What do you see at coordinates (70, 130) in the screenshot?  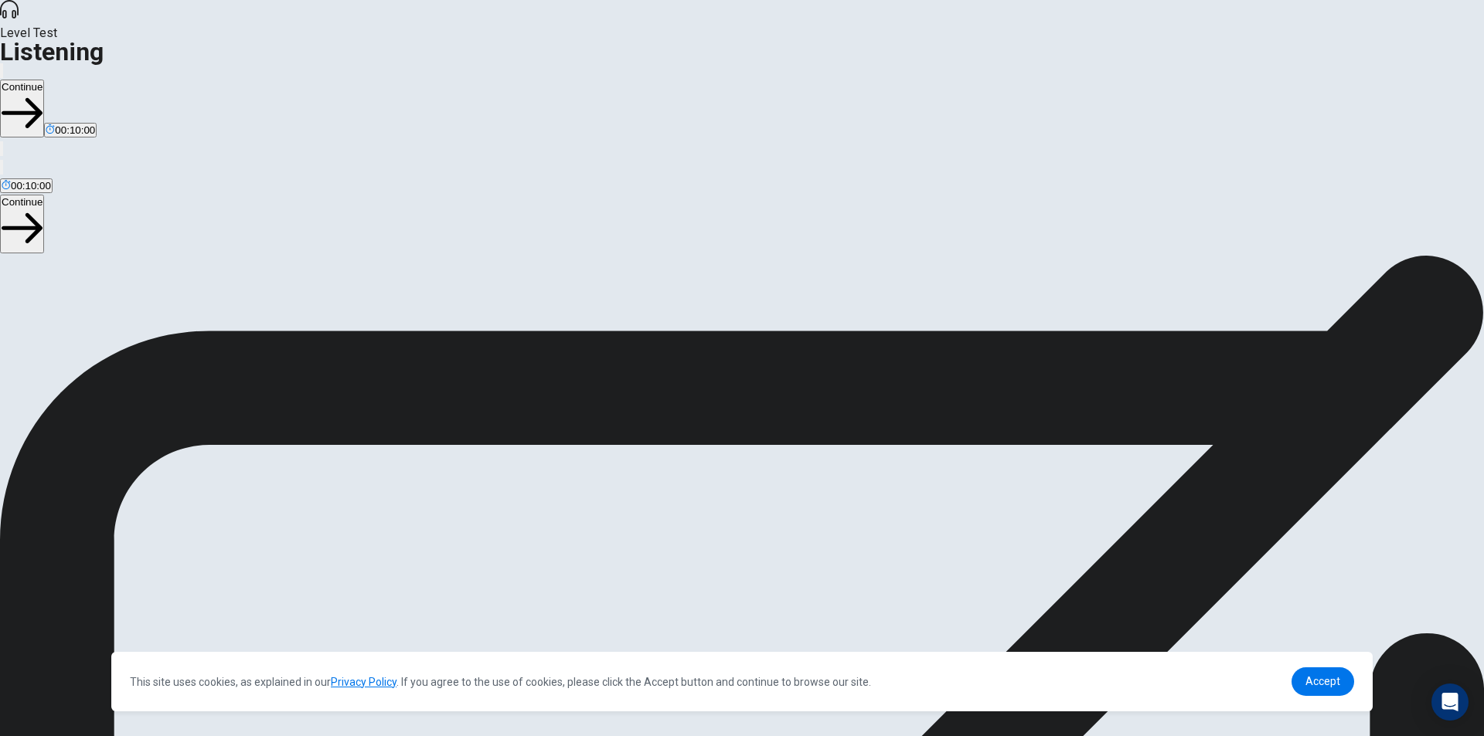 I see `button: 00:10:00` at bounding box center [70, 130].